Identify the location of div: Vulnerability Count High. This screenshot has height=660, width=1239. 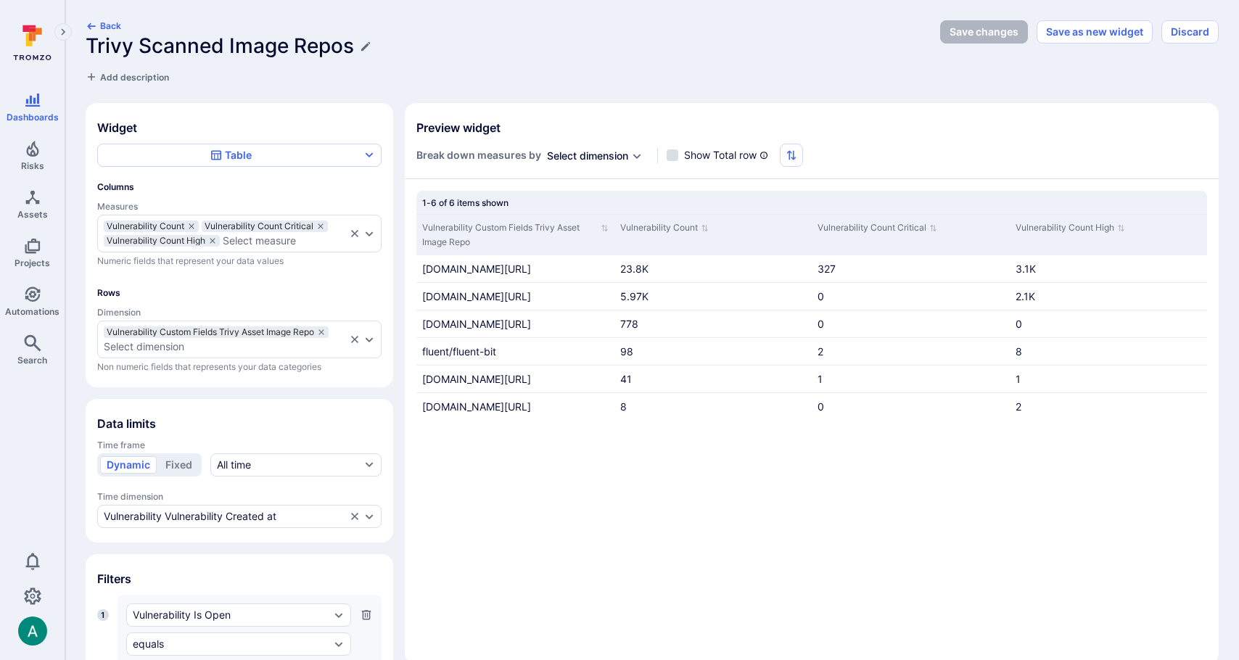
(162, 241).